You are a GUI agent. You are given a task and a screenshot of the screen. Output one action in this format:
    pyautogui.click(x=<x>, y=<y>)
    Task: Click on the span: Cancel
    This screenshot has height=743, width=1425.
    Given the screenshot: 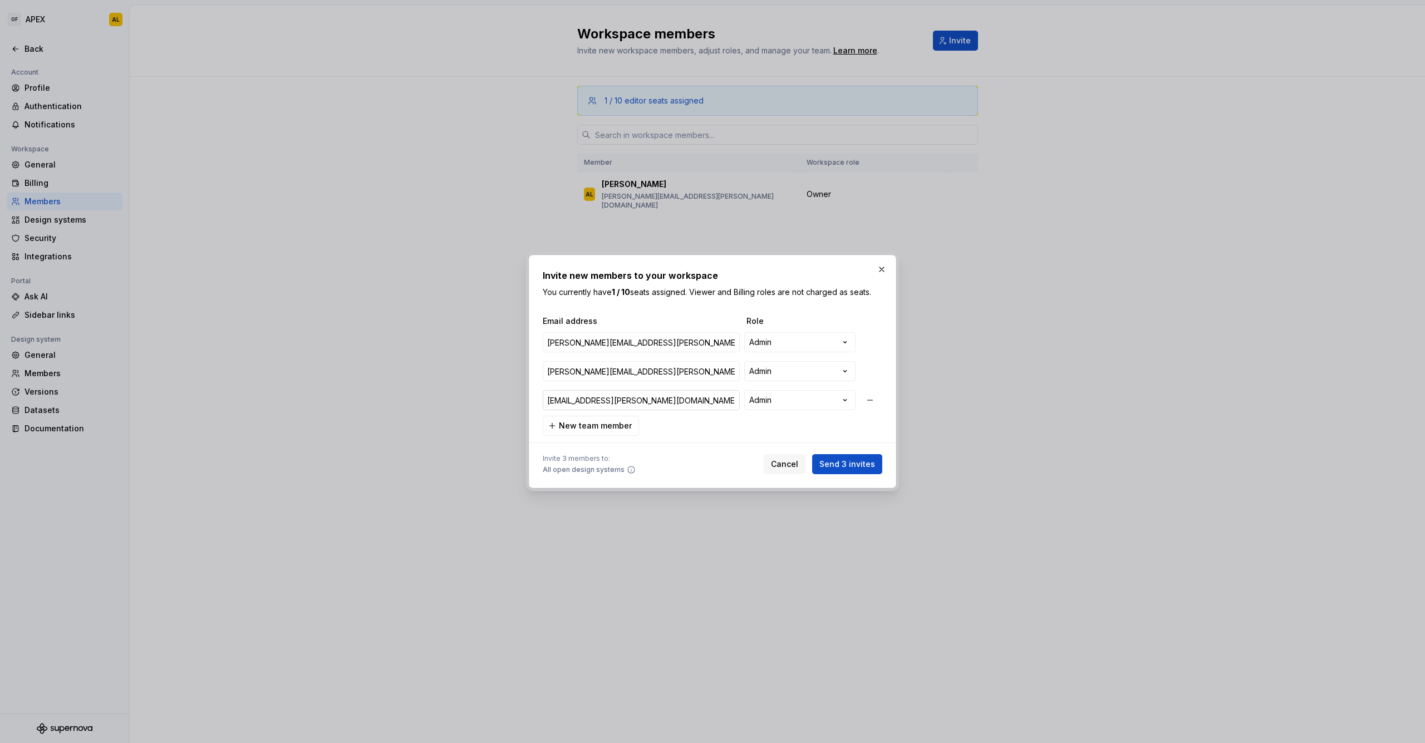 What is the action you would take?
    pyautogui.click(x=784, y=464)
    